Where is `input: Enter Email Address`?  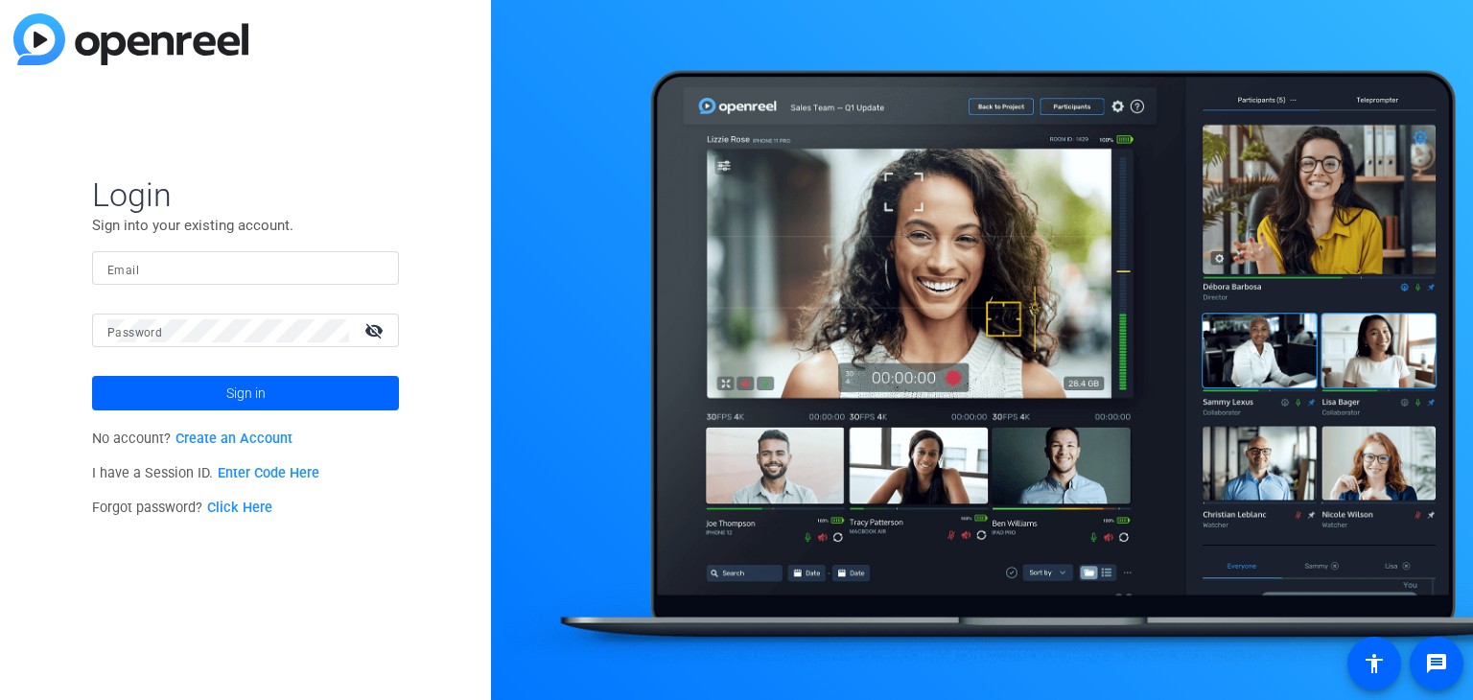 input: Enter Email Address is located at coordinates (245, 268).